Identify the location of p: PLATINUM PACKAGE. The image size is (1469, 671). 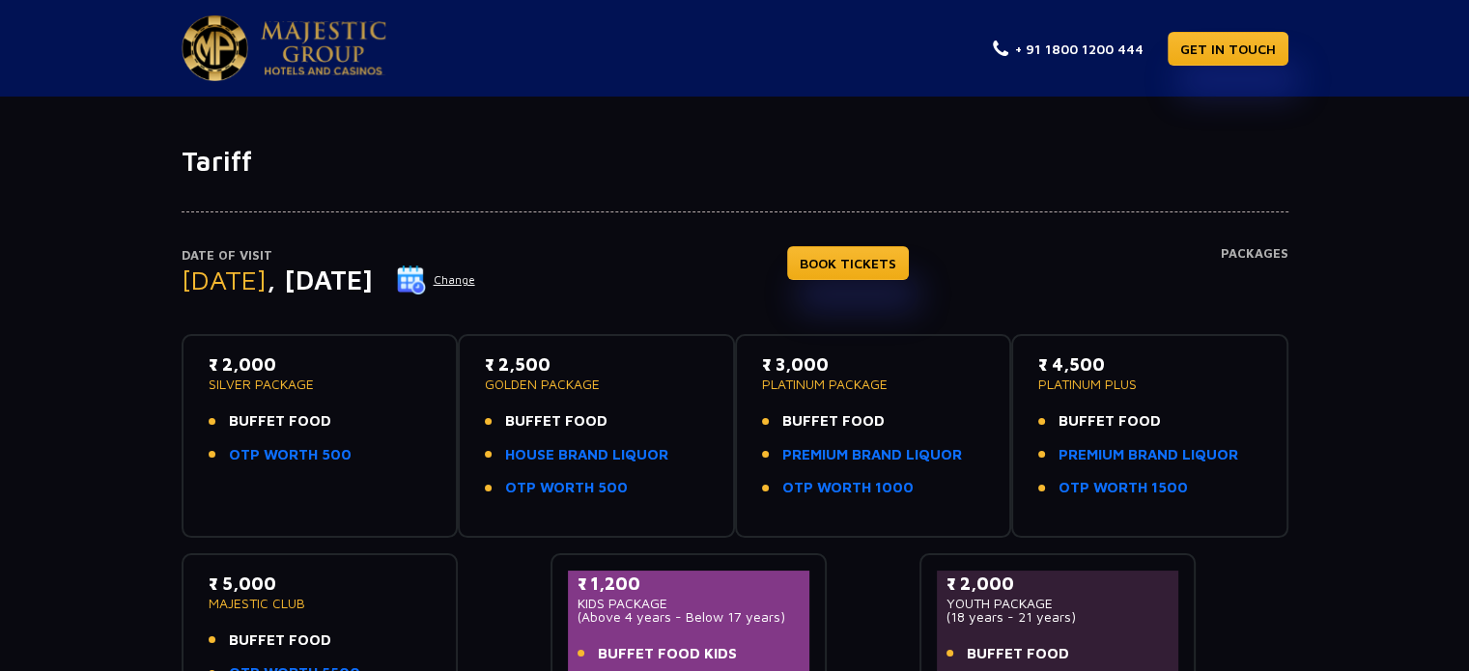
(873, 385).